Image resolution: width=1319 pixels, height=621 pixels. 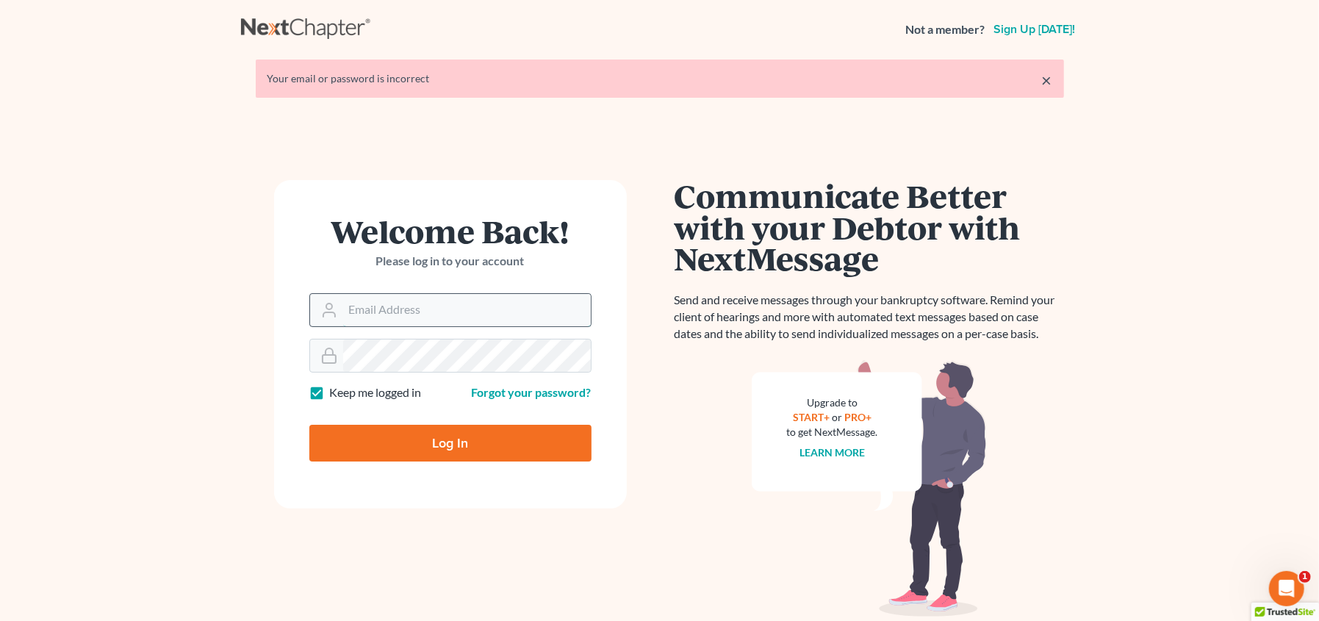 I want to click on a: Forgot your password?, so click(x=531, y=392).